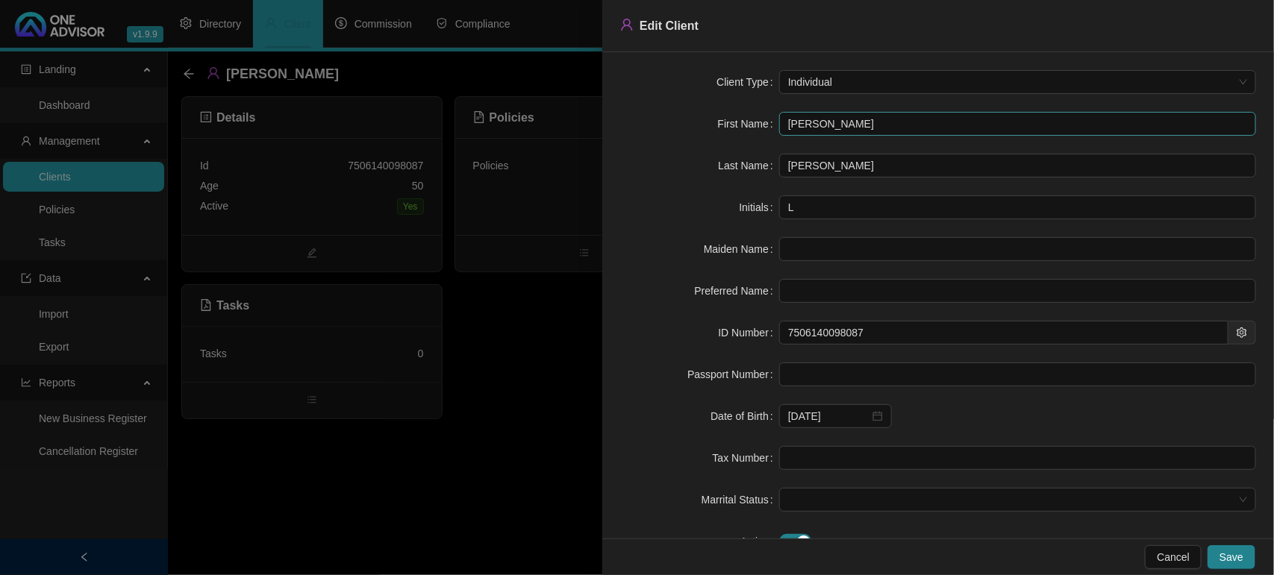 The width and height of the screenshot is (1274, 575). I want to click on span: Cancel, so click(1173, 558).